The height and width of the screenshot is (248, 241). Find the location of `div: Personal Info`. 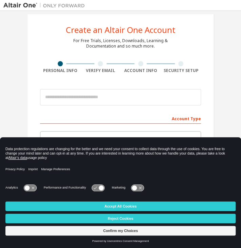

div: Personal Info is located at coordinates (60, 71).